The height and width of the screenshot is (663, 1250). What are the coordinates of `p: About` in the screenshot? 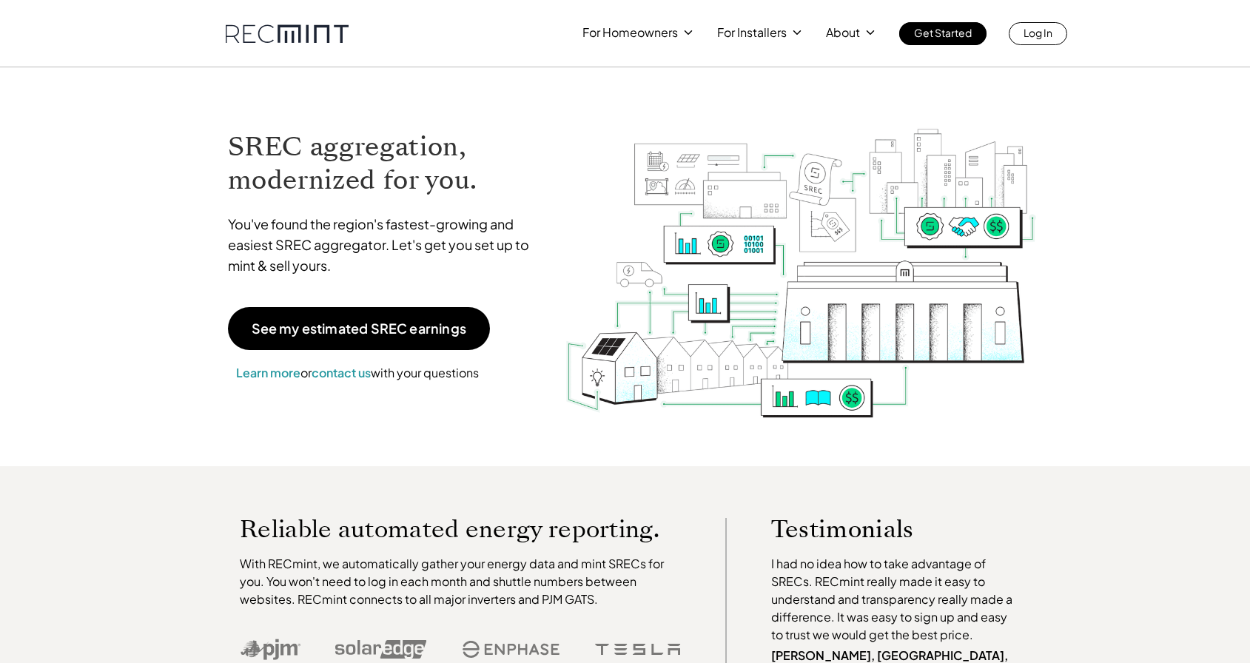 It's located at (843, 33).